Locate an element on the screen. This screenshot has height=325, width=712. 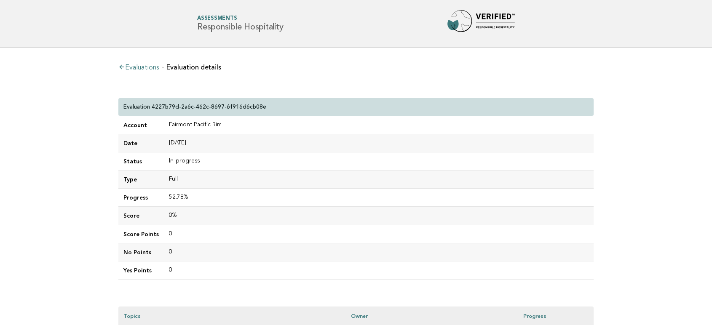
a: Evaluations is located at coordinates (139, 68).